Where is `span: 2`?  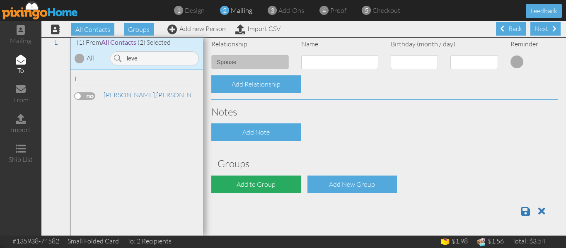
span: 2 is located at coordinates (224, 10).